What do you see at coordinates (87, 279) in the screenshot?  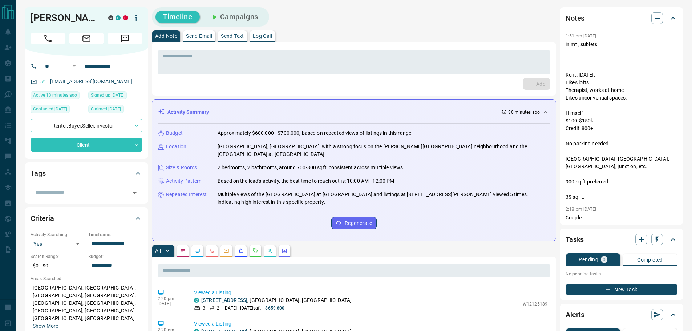 I see `p: Areas Searched:` at bounding box center [87, 279].